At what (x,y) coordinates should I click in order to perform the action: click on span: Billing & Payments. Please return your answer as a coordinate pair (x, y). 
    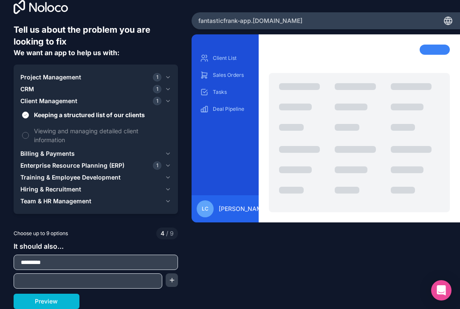
    Looking at the image, I should click on (48, 154).